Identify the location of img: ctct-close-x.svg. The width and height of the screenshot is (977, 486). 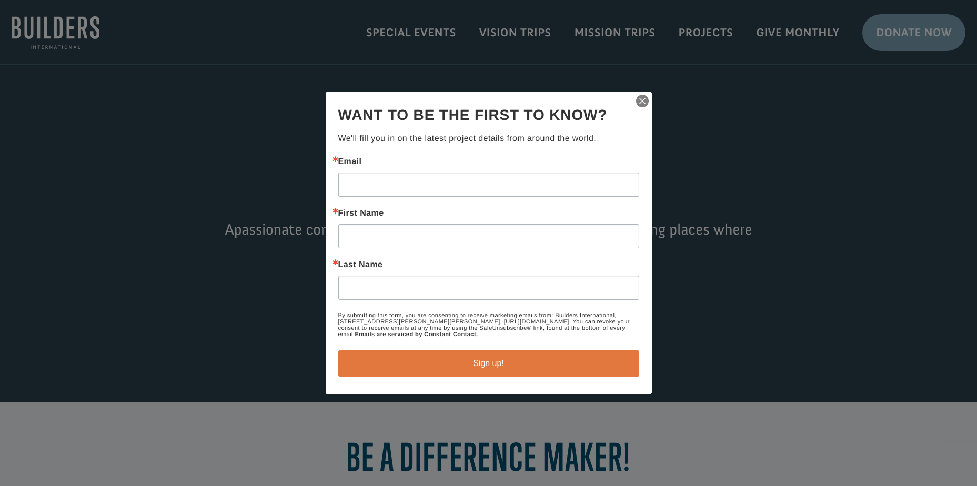
(642, 101).